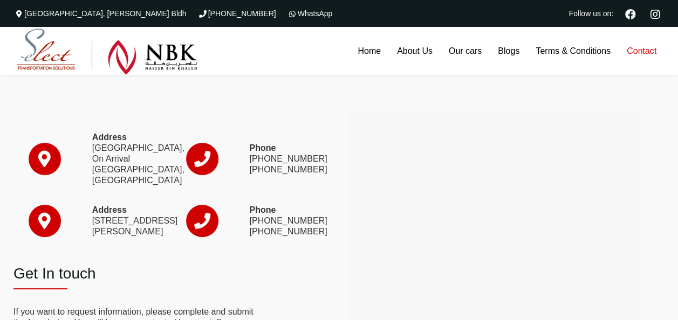  What do you see at coordinates (369, 51) in the screenshot?
I see `a: Home` at bounding box center [369, 51].